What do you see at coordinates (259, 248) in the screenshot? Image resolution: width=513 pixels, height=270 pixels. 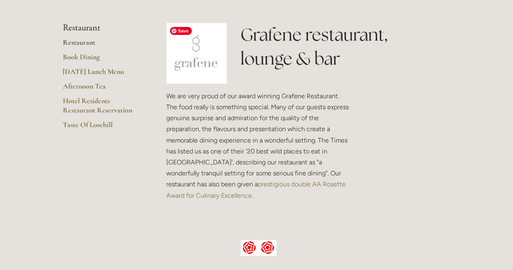 I see `img: AA culinary excellence.jpg` at bounding box center [259, 248].